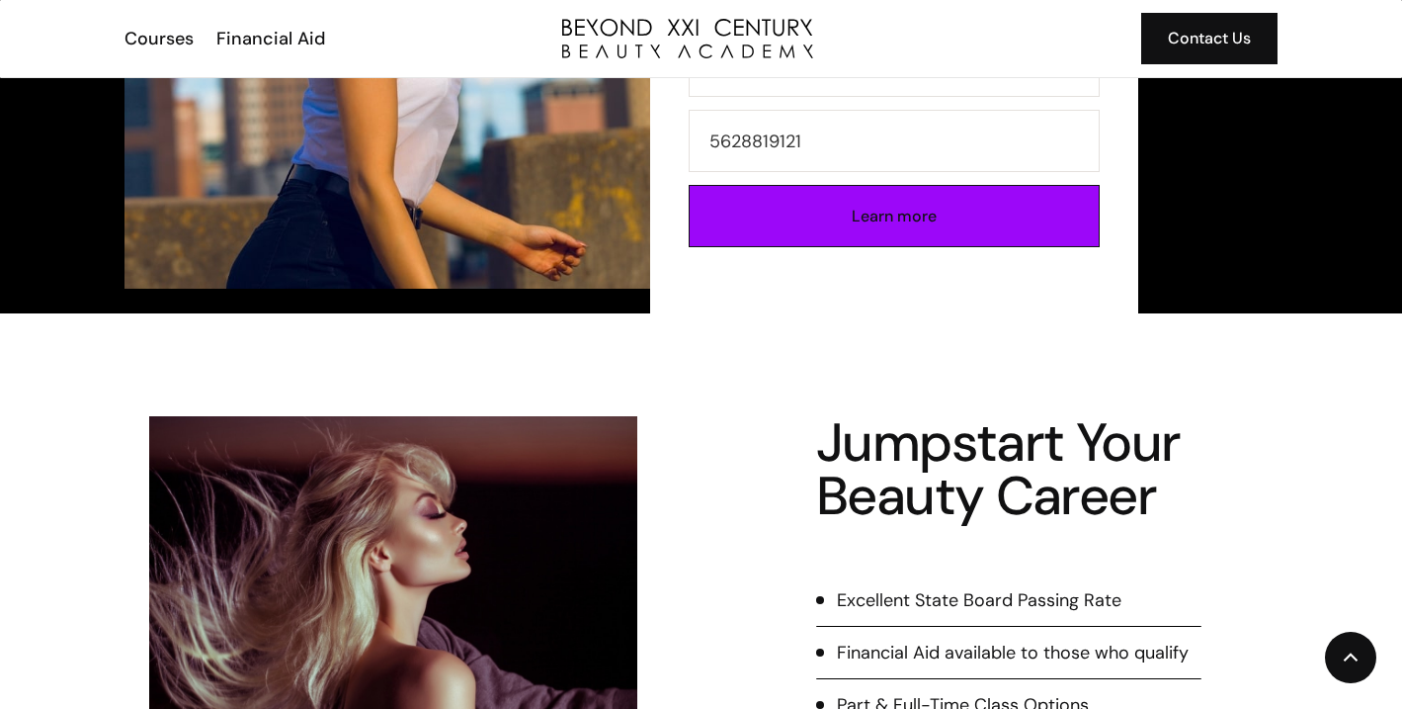  What do you see at coordinates (271, 39) in the screenshot?
I see `div: Financial Aid` at bounding box center [271, 39].